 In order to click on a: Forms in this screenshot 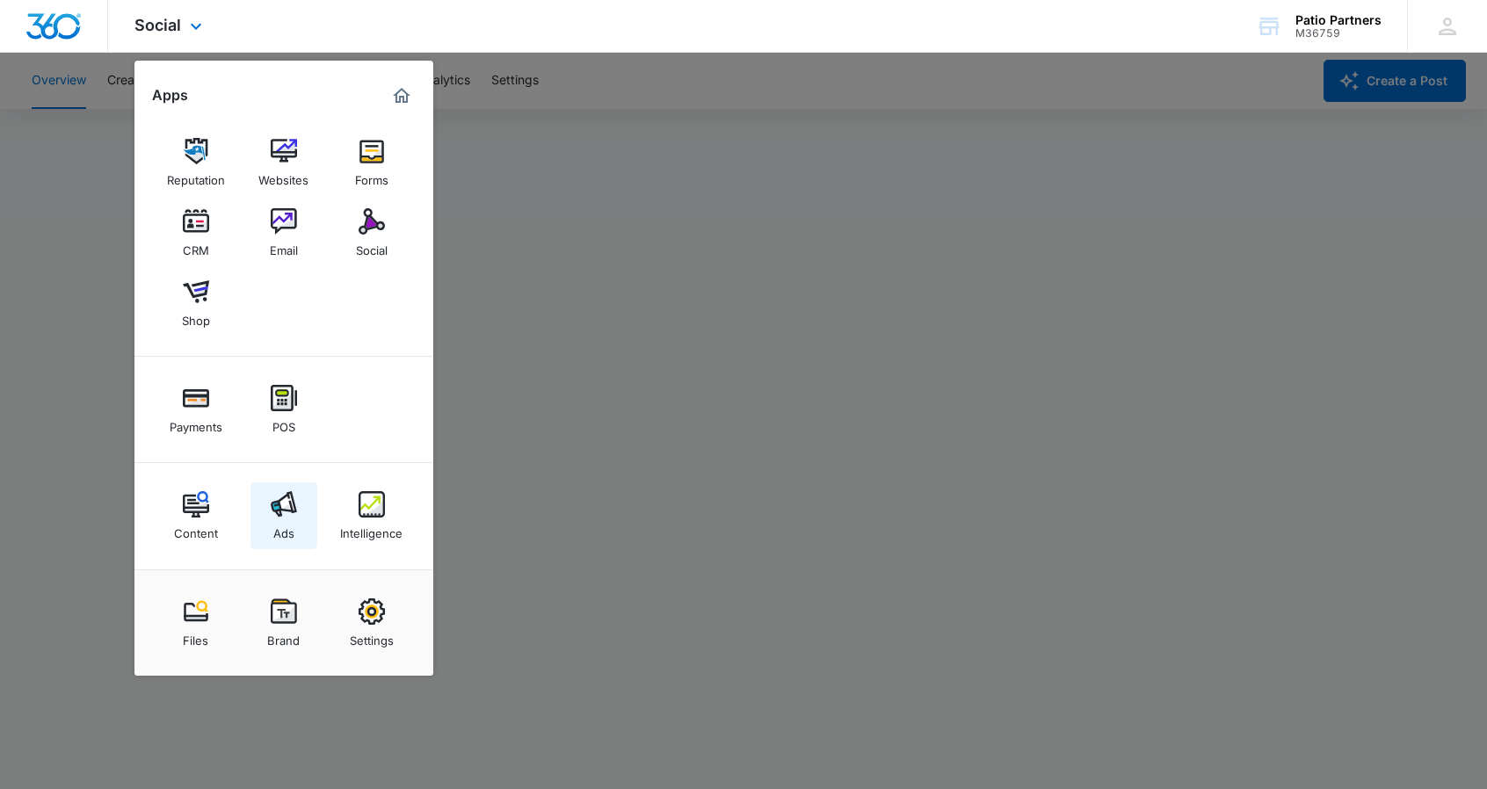, I will do `click(372, 163)`.